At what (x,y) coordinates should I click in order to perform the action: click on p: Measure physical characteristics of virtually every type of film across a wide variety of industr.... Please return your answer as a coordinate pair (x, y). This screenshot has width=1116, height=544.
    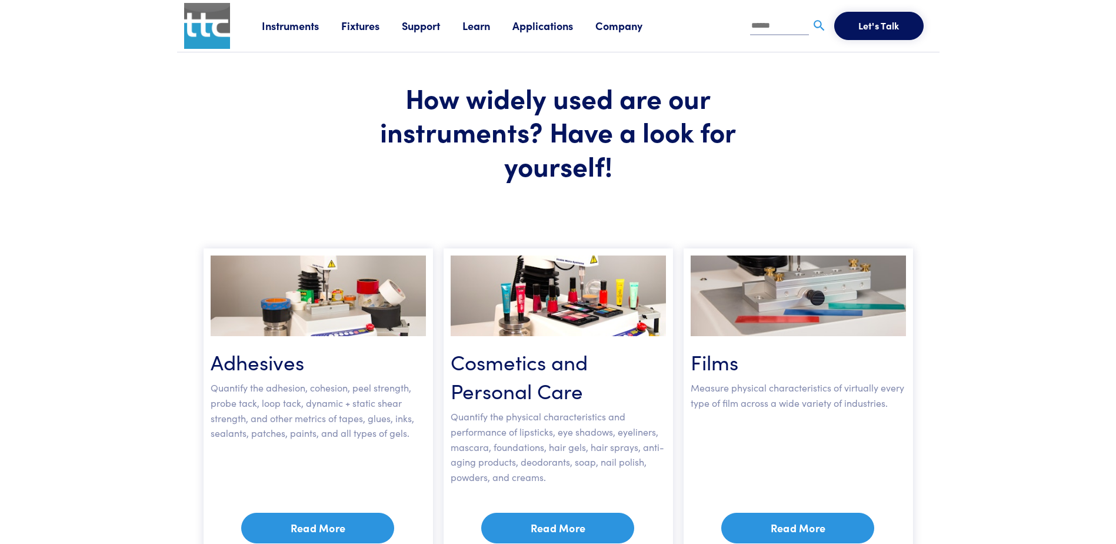
    Looking at the image, I should click on (799, 395).